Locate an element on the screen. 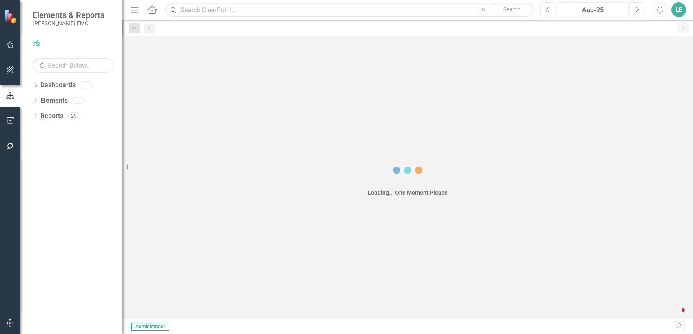 This screenshot has height=334, width=693. img: ClearPoint Strategy is located at coordinates (11, 16).